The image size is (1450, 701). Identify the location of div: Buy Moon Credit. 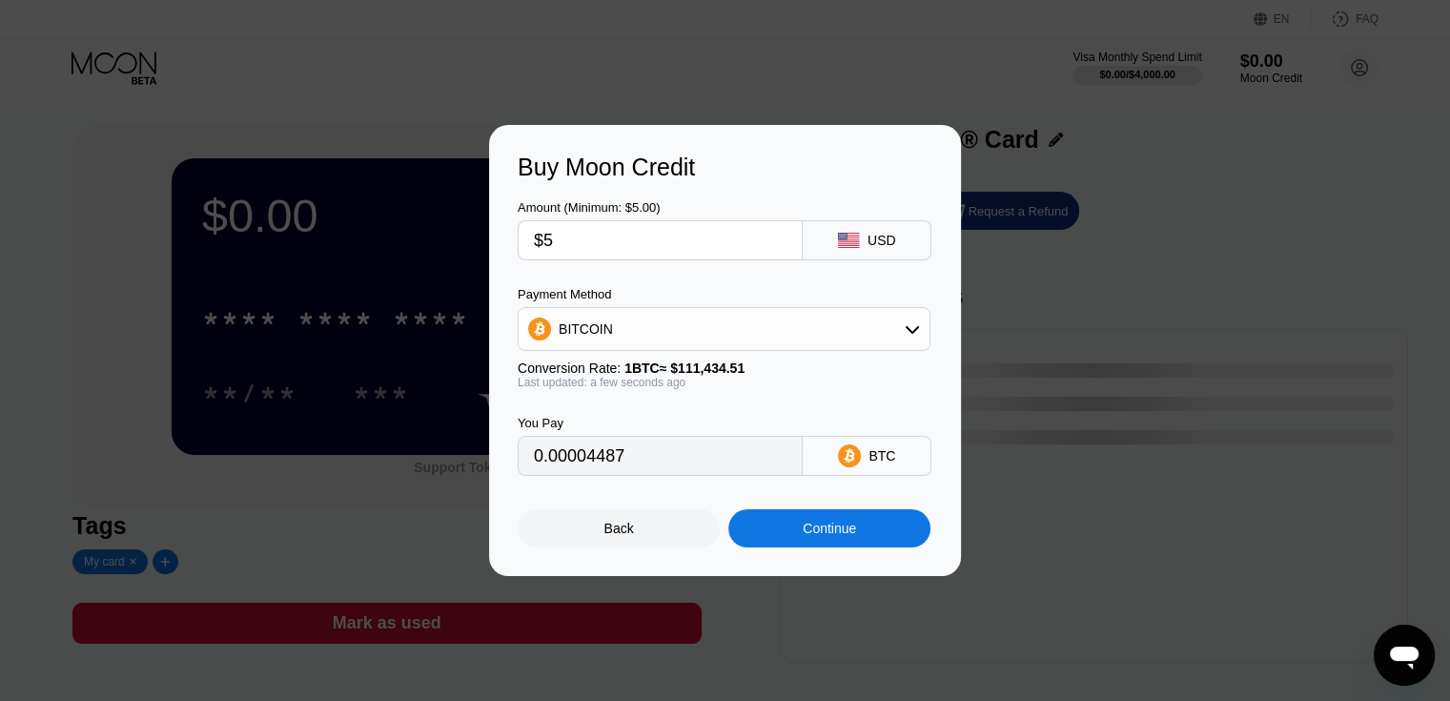
(725, 167).